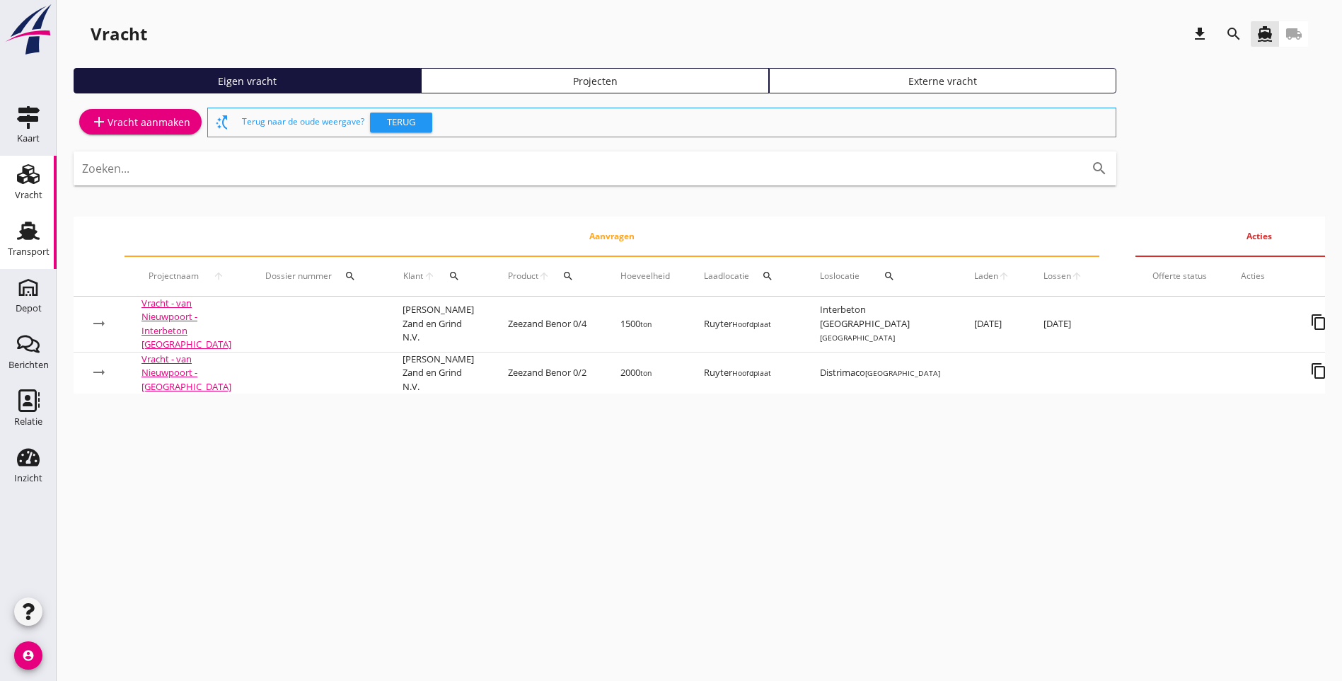 This screenshot has width=1342, height=681. What do you see at coordinates (140, 122) in the screenshot?
I see `div: Vracht aanmaken` at bounding box center [140, 122].